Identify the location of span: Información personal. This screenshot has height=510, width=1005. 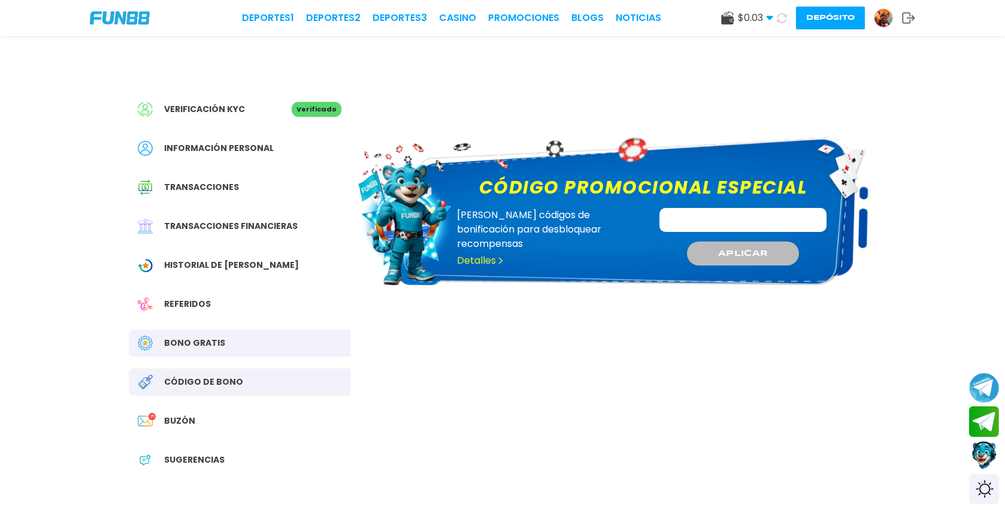
(219, 148).